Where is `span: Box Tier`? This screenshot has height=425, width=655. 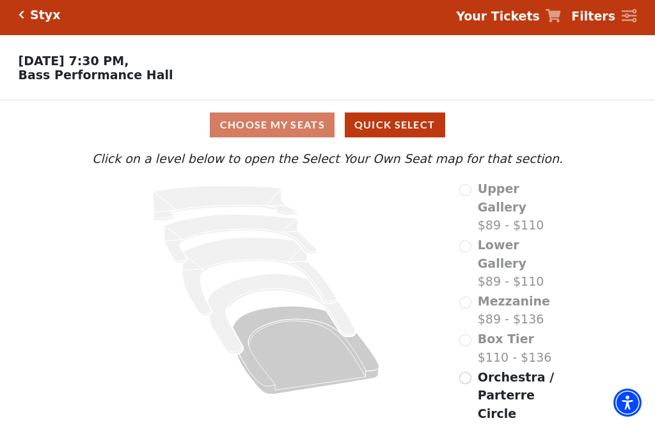 span: Box Tier is located at coordinates (506, 339).